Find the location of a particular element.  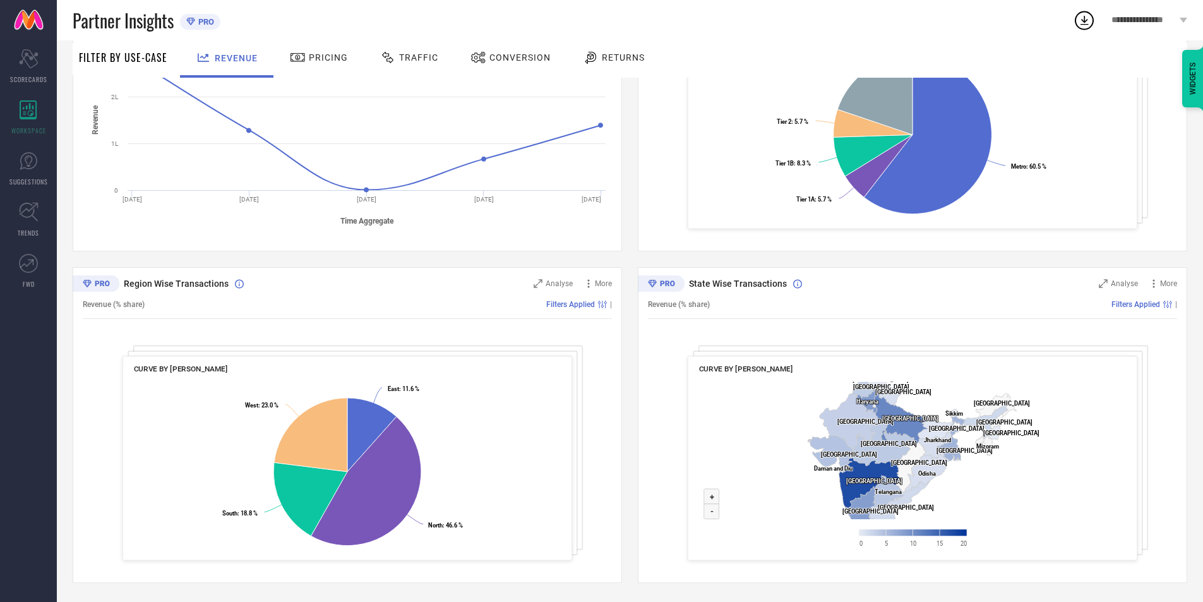

span: WORKSPACE is located at coordinates (28, 130).